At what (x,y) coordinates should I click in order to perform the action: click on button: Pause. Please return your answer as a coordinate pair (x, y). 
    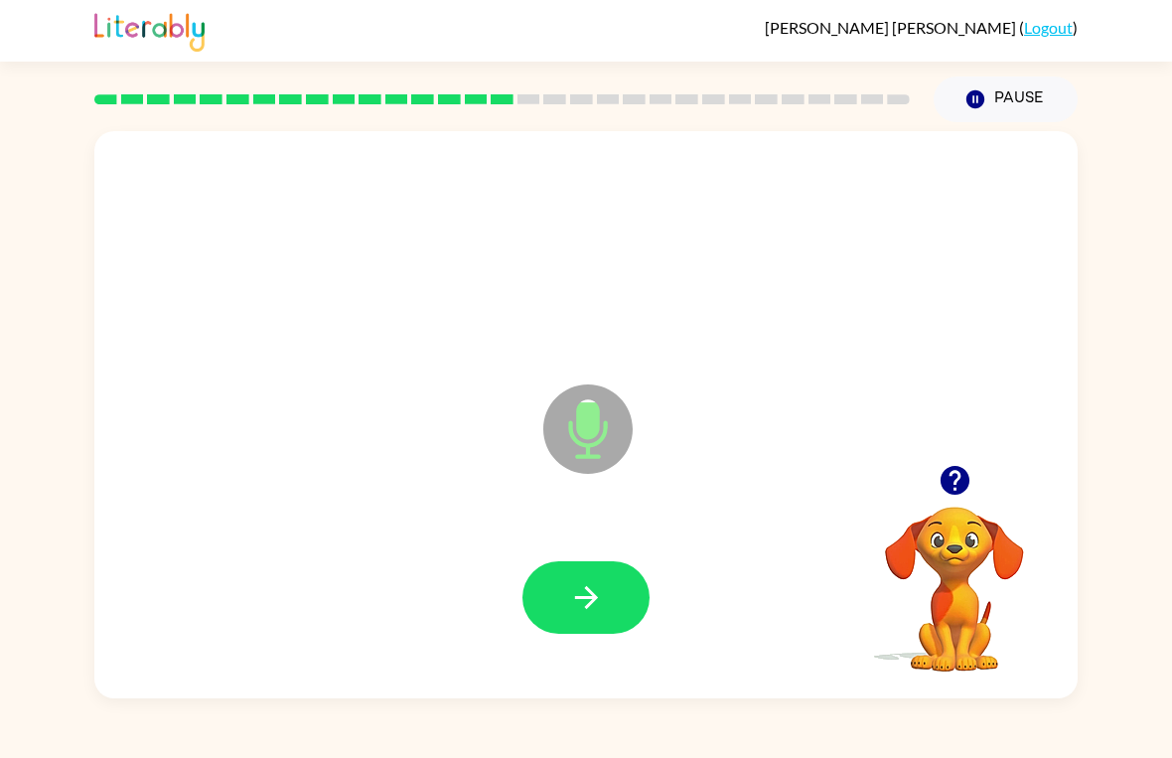
    Looking at the image, I should click on (1005, 99).